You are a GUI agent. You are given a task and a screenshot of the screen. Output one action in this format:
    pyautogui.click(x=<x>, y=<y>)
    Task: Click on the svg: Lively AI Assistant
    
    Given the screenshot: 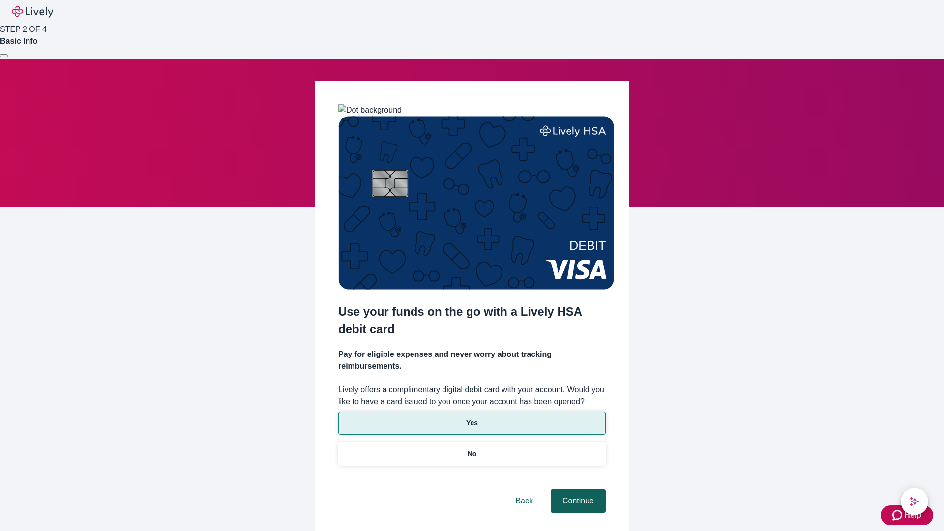 What is the action you would take?
    pyautogui.click(x=915, y=502)
    